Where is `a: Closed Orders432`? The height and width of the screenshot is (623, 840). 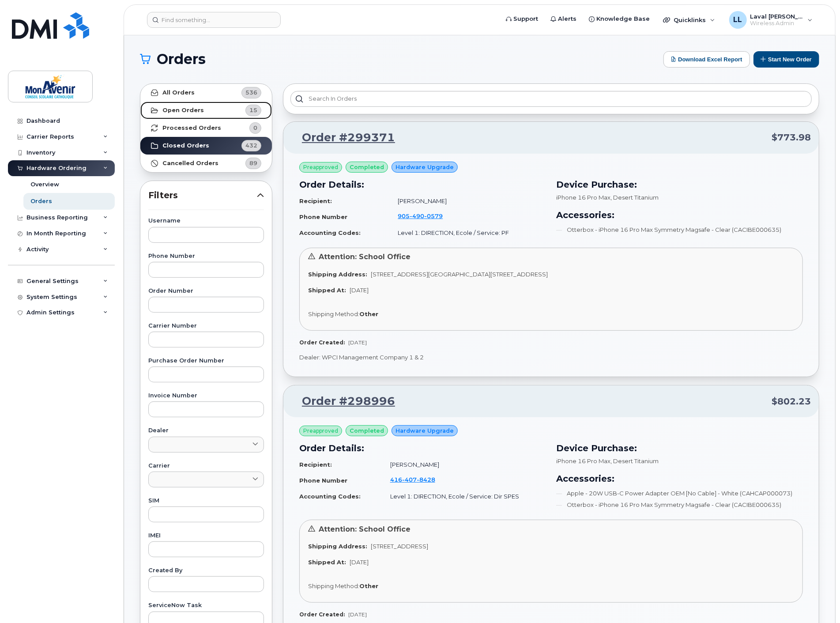 a: Closed Orders432 is located at coordinates (206, 146).